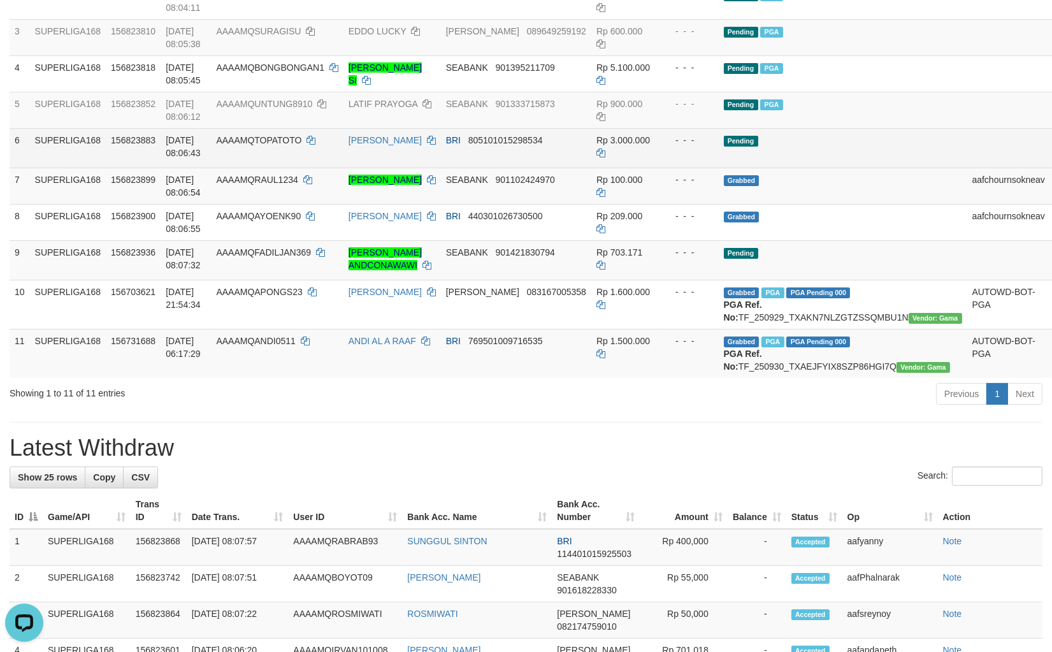 The width and height of the screenshot is (1052, 652). Describe the element at coordinates (771, 104) in the screenshot. I see `span: PGA` at that location.